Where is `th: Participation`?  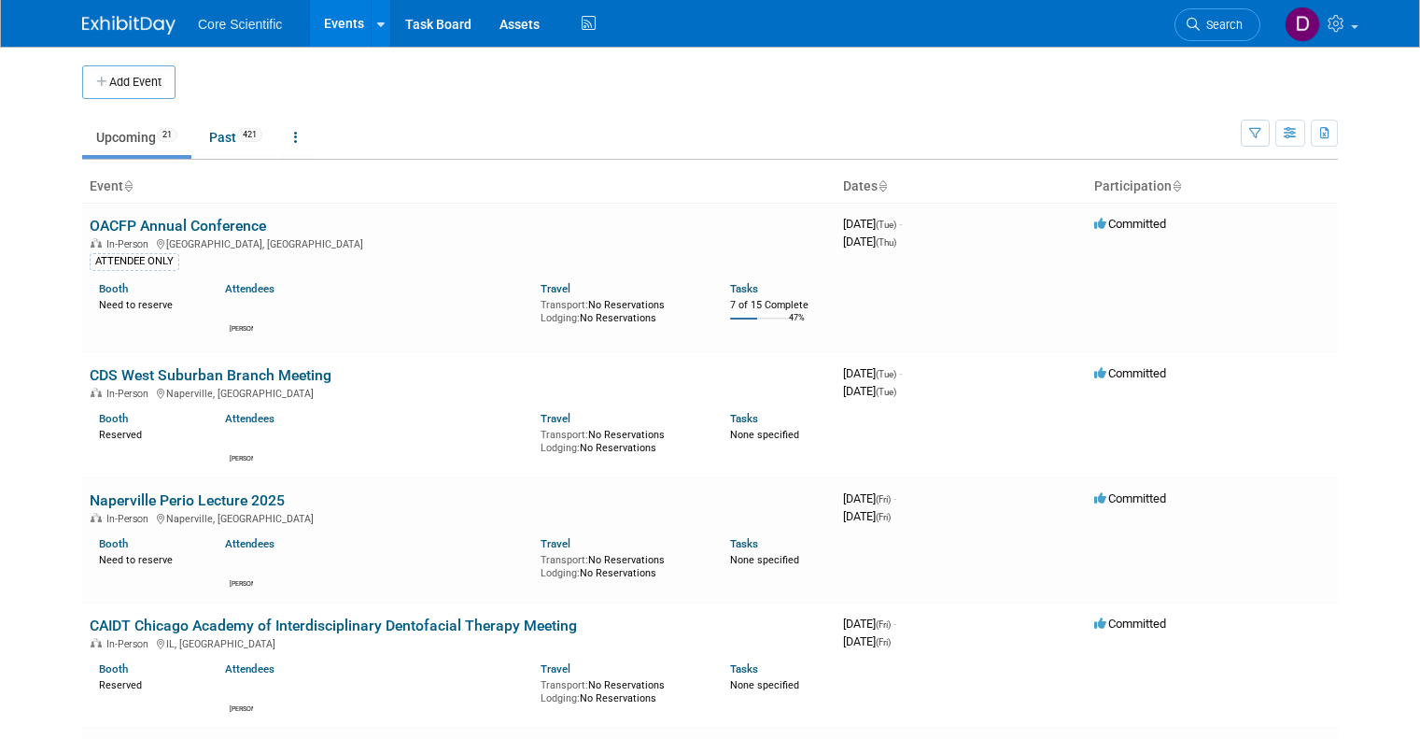
th: Participation is located at coordinates (1212, 187).